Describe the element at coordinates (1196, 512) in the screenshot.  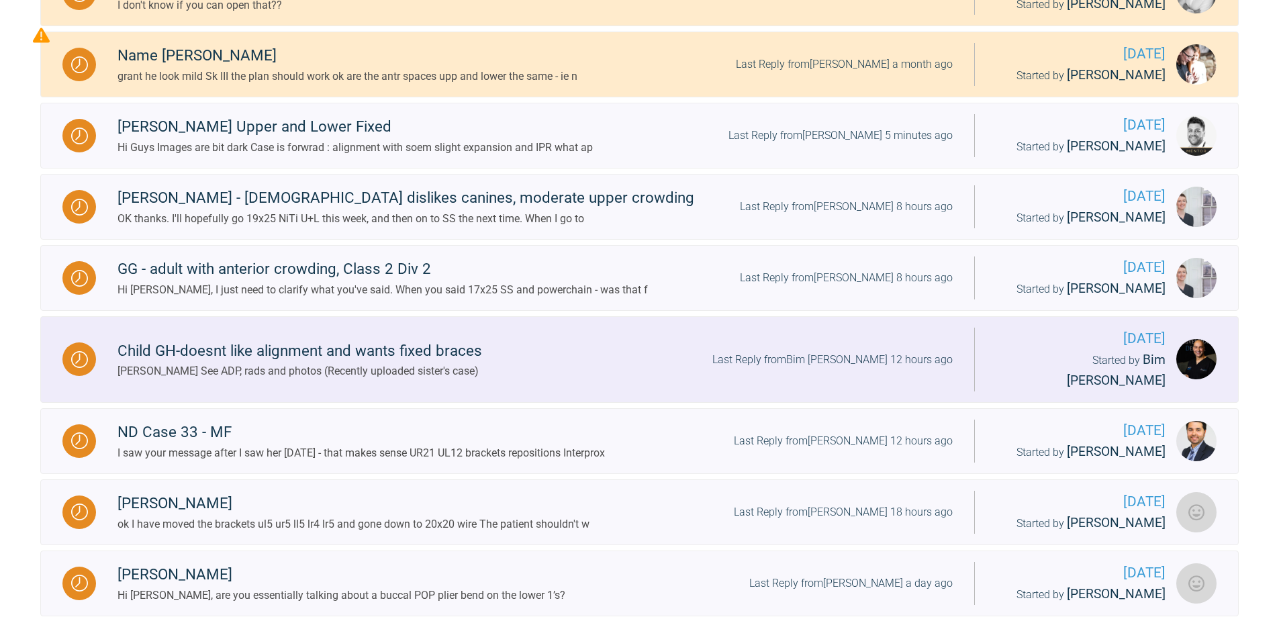
I see `img: Mezmin Sawani` at that location.